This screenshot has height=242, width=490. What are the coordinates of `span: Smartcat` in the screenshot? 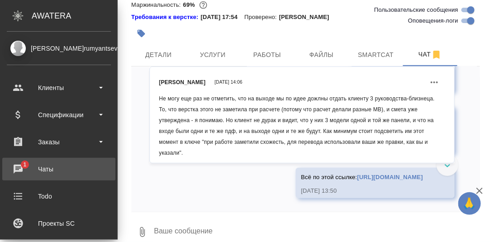 It's located at (376, 55).